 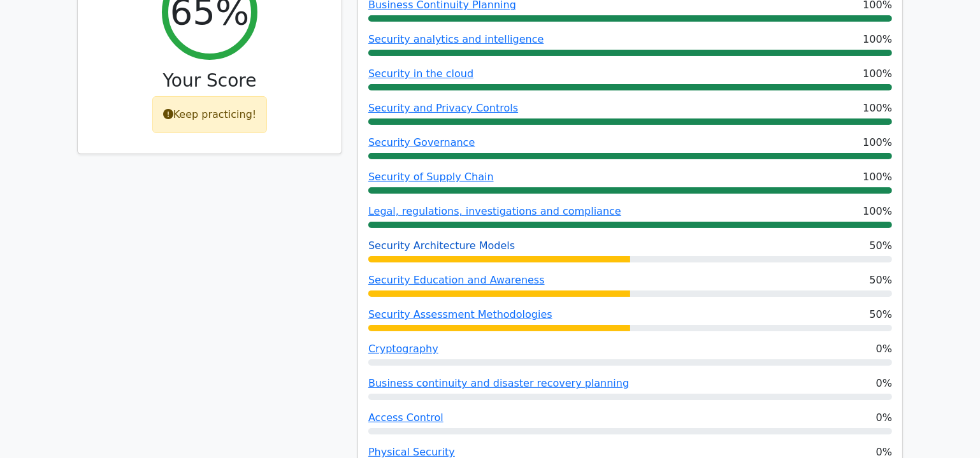 What do you see at coordinates (406, 417) in the screenshot?
I see `a: Access Control` at bounding box center [406, 417].